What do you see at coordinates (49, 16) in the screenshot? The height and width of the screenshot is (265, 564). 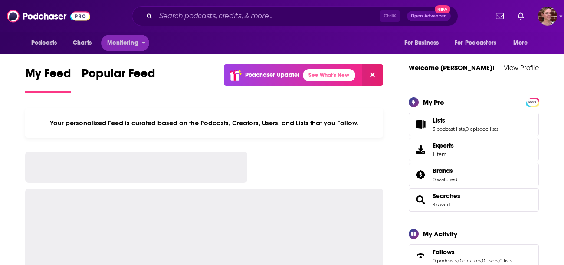 I see `img: Podchaser - Follow, Share and Rate Podcasts` at bounding box center [49, 16].